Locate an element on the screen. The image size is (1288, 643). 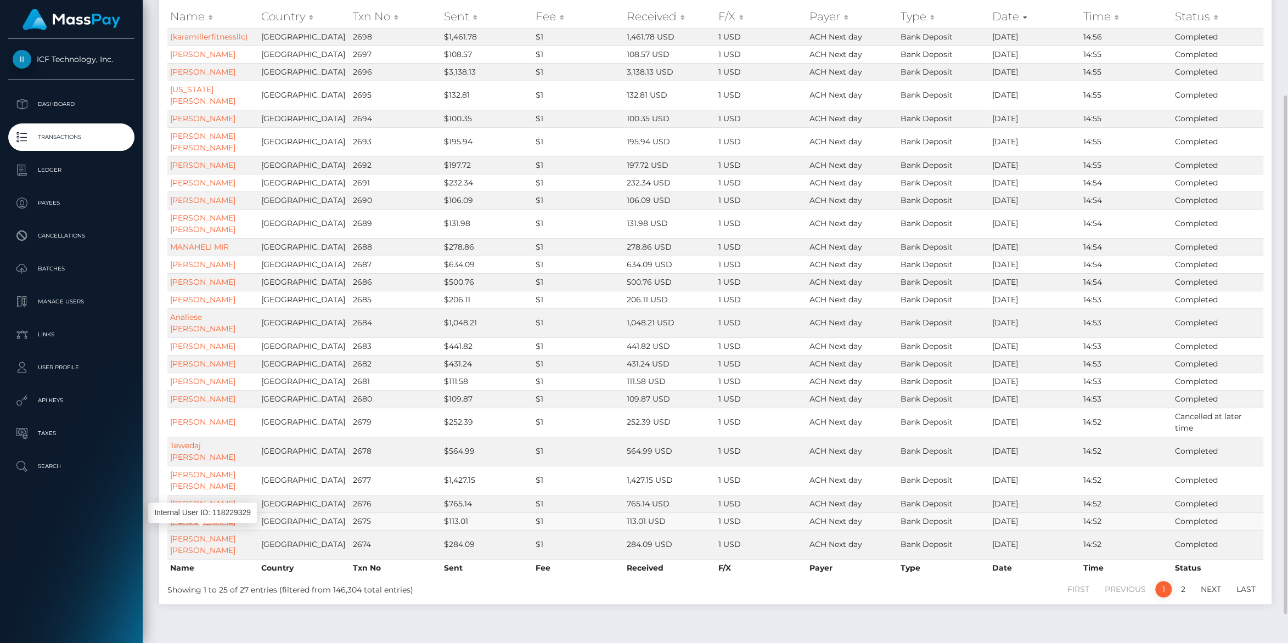
td: 232.34 USD is located at coordinates (670, 183).